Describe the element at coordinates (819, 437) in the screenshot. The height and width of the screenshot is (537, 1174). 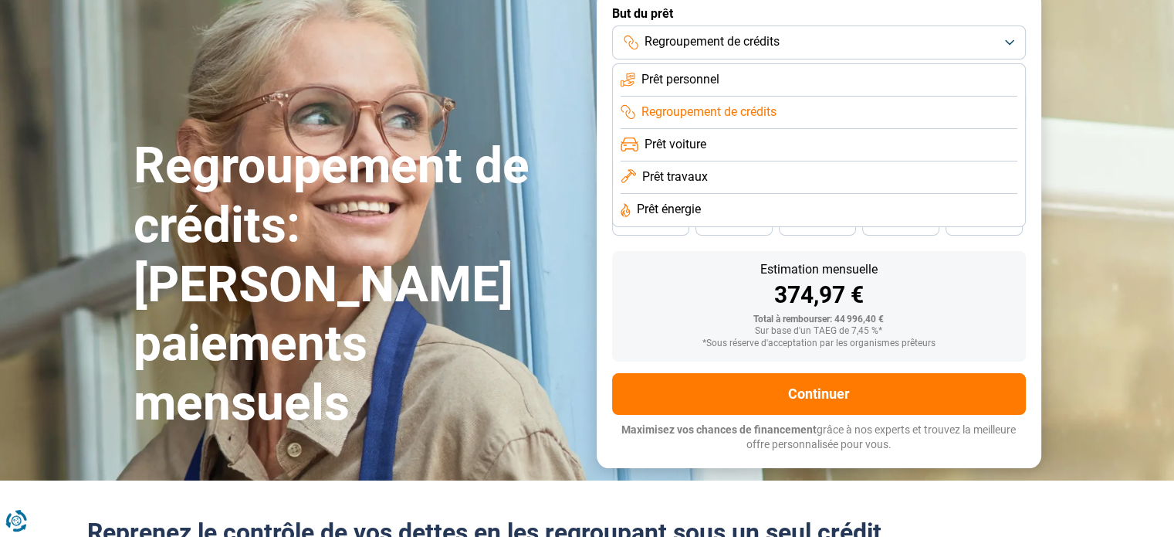
I see `p: grâce à nos experts et trouvez la meilleure offre personnalisée pour vous.` at that location.